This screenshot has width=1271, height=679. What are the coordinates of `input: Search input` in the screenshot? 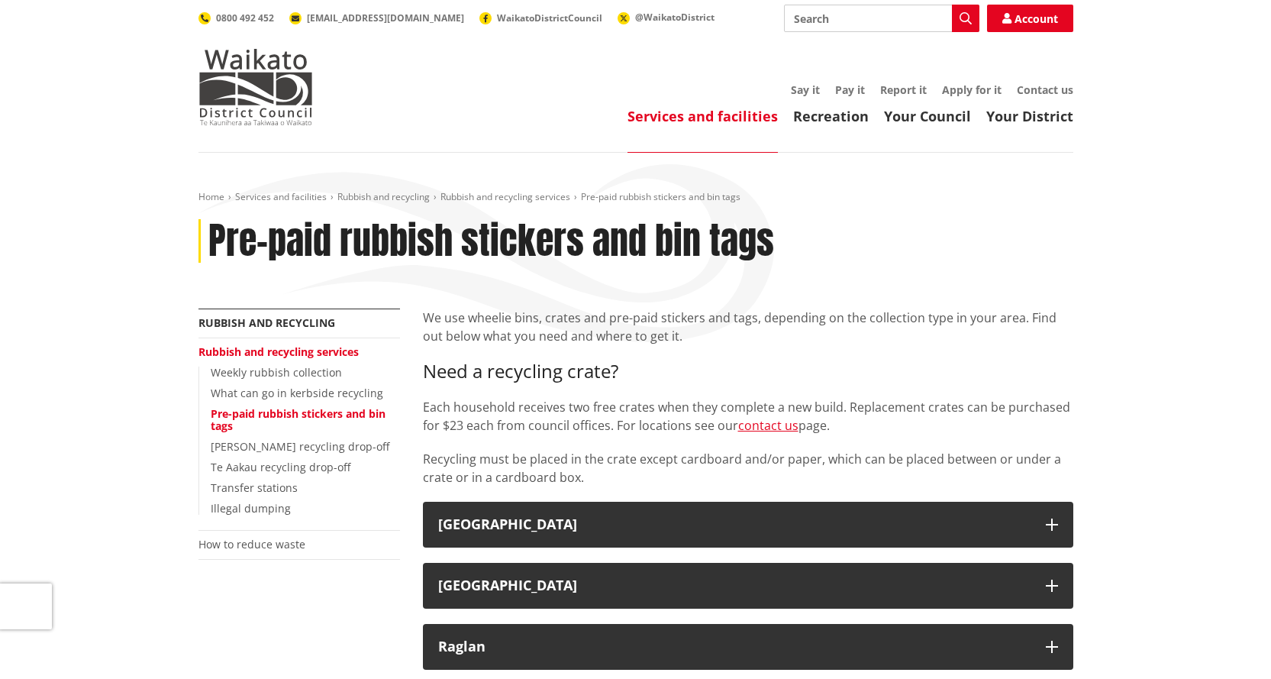 It's located at (882, 18).